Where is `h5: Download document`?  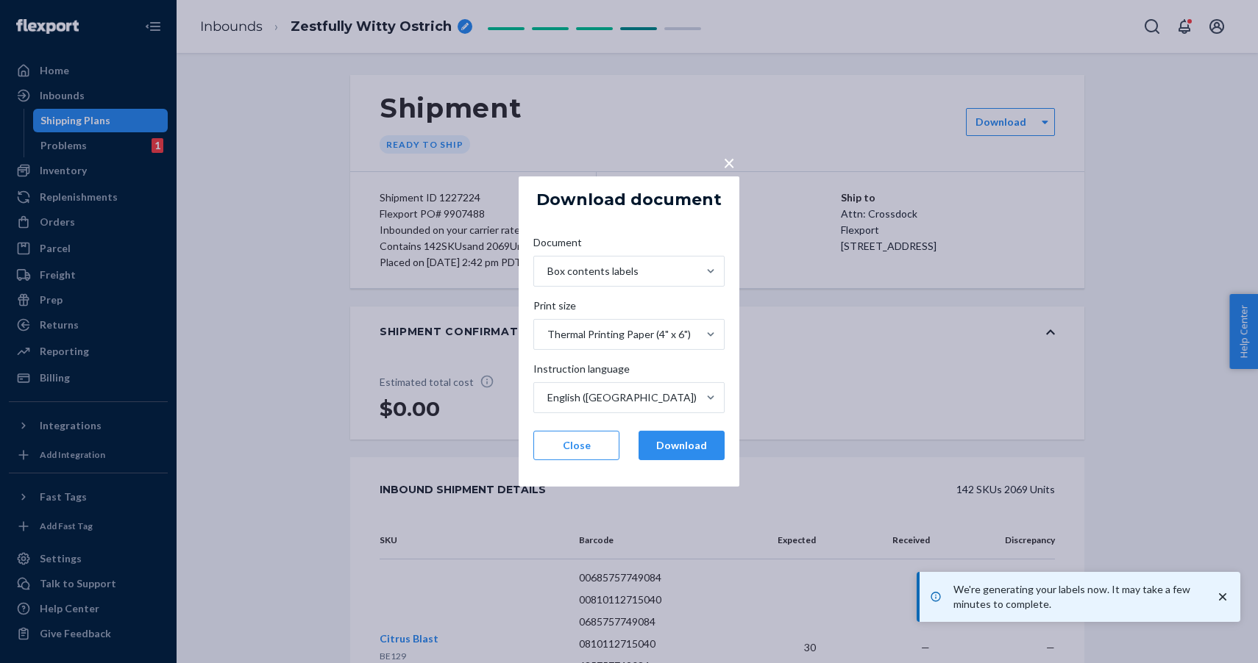 h5: Download document is located at coordinates (629, 200).